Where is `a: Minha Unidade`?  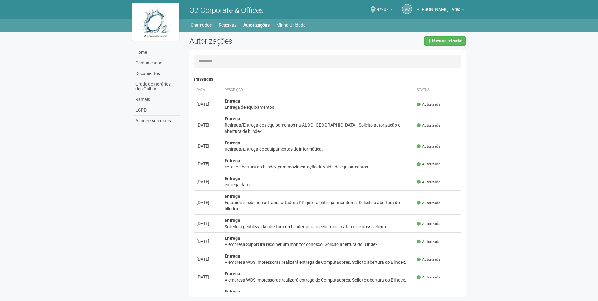 a: Minha Unidade is located at coordinates (291, 25).